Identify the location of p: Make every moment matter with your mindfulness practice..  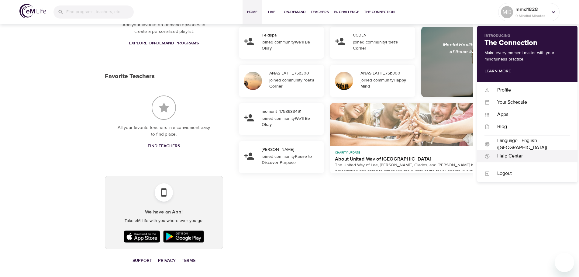
(528, 56).